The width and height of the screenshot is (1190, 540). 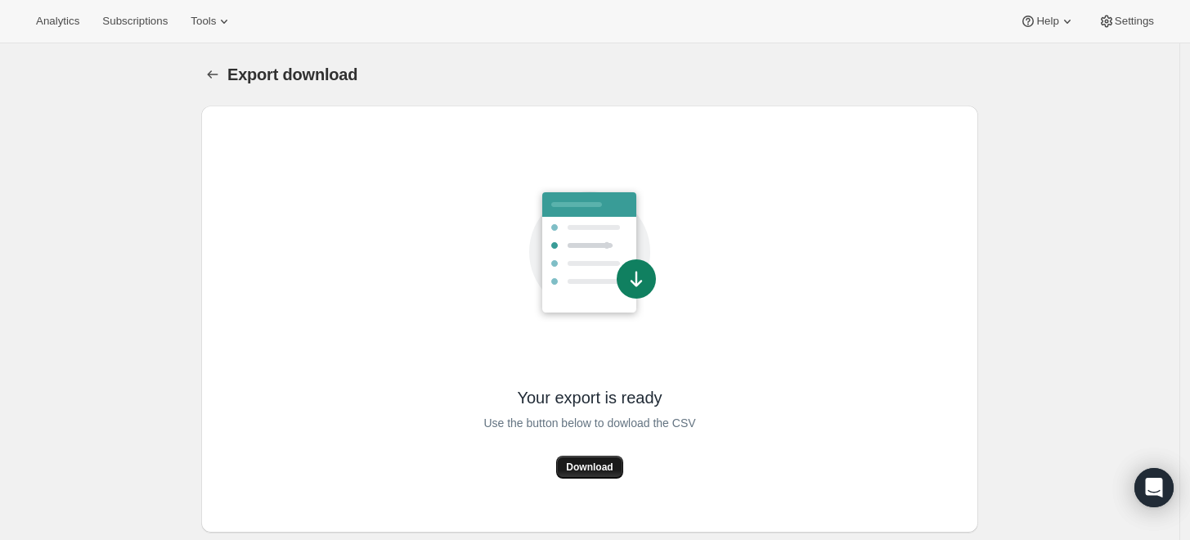 What do you see at coordinates (292, 74) in the screenshot?
I see `span: Export download` at bounding box center [292, 74].